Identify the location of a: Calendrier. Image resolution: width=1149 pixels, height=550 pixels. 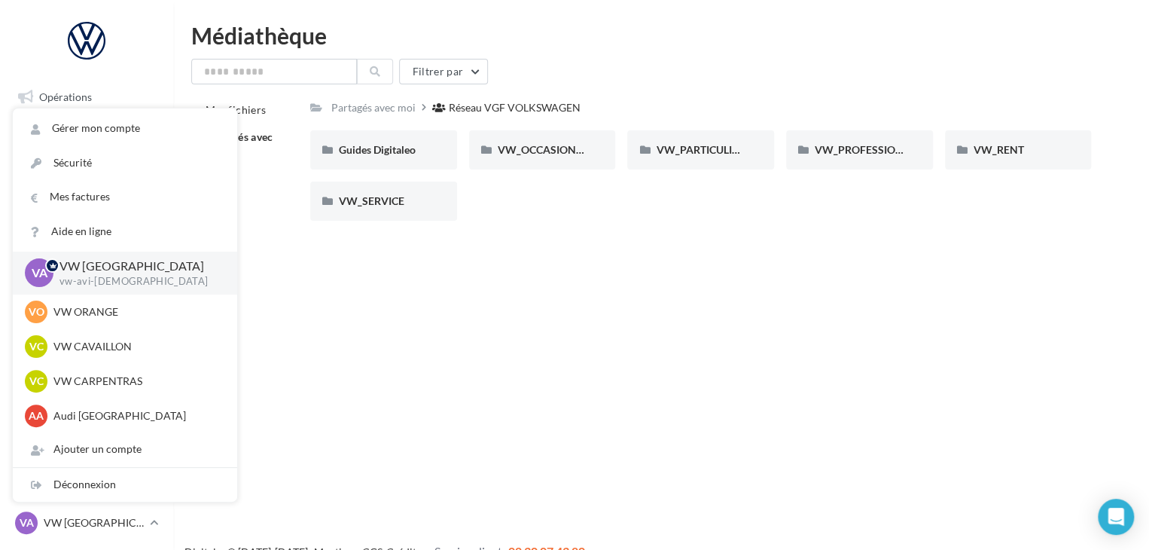
(87, 323).